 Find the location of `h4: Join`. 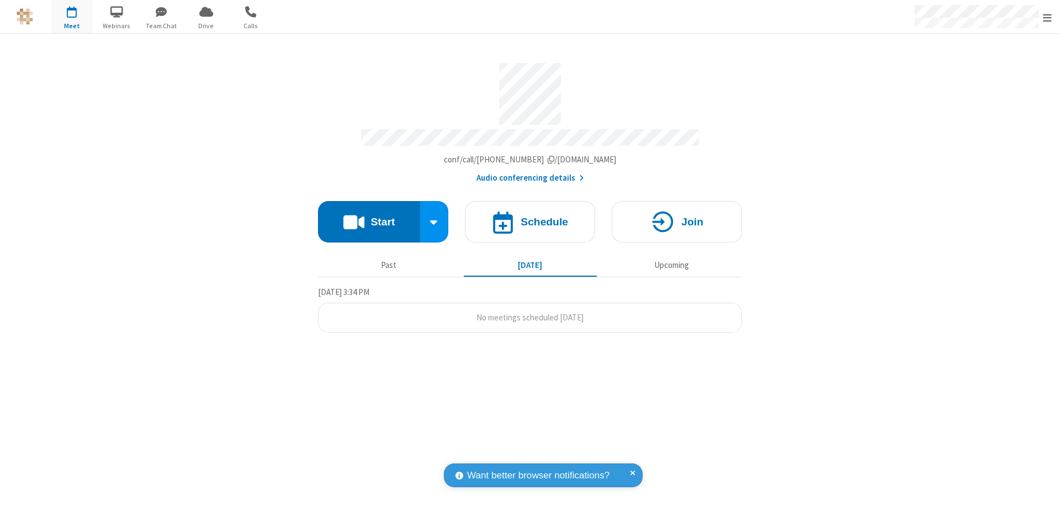

h4: Join is located at coordinates (692, 221).